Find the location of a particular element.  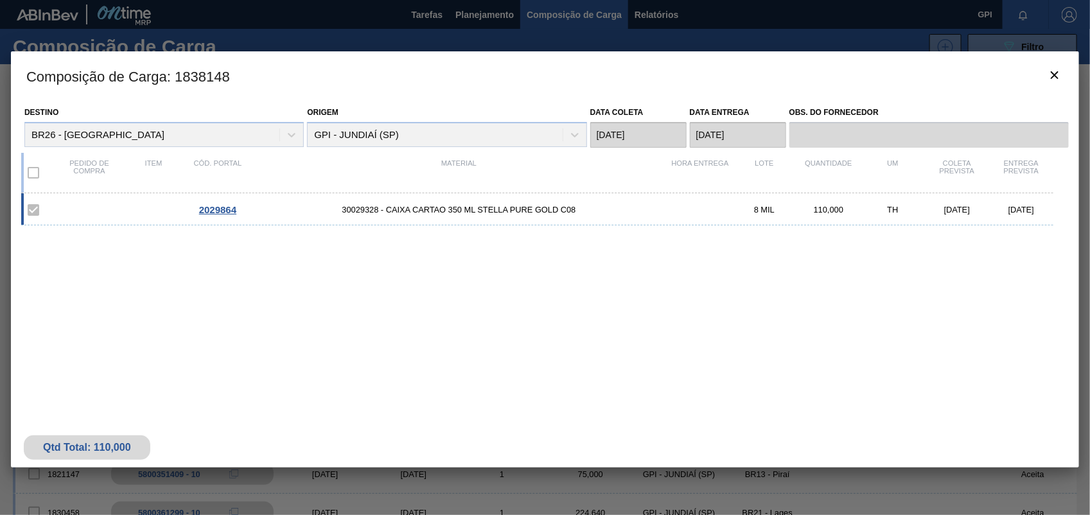

div: Pedido de compra is located at coordinates (89, 173).